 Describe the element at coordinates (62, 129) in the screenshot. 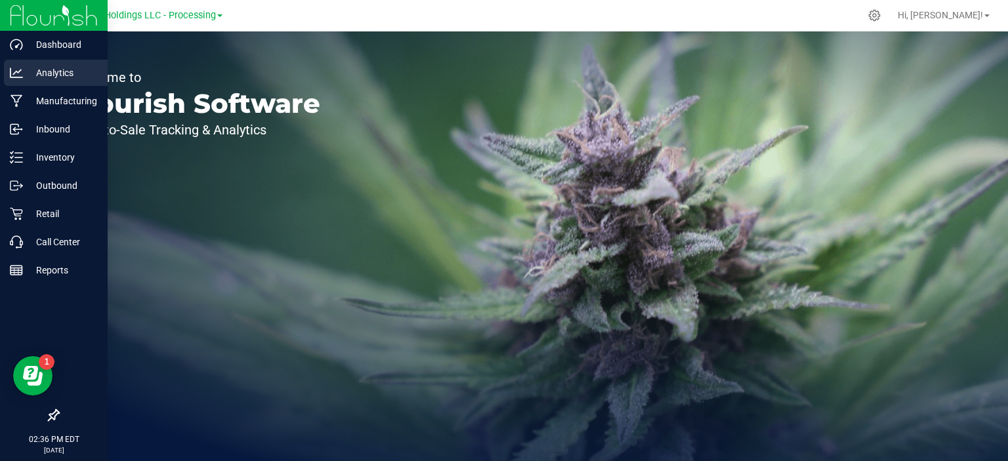

I see `p: Inbound` at that location.